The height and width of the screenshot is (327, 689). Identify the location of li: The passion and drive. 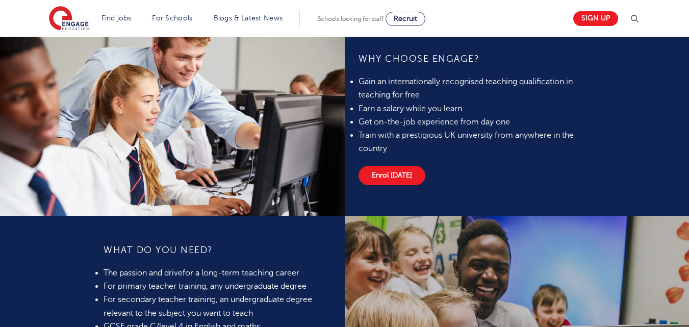
(217, 273).